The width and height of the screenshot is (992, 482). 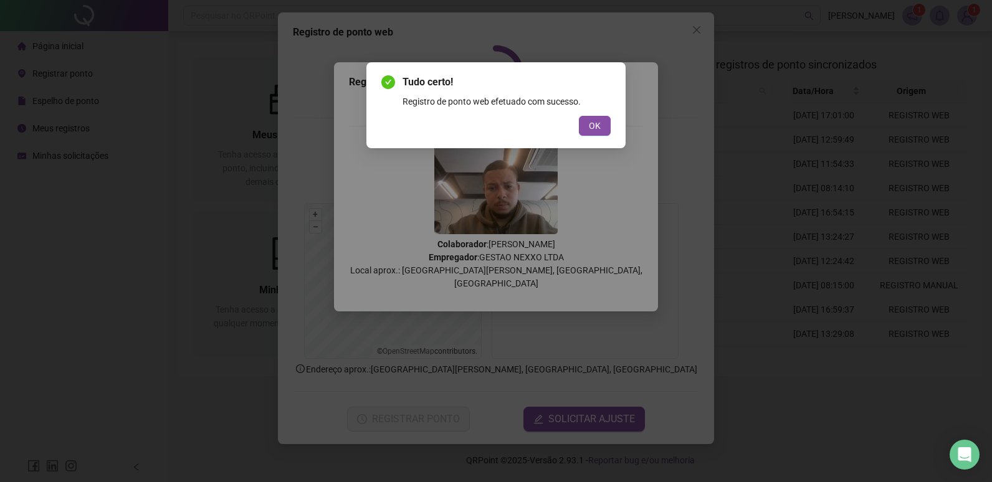 What do you see at coordinates (594, 126) in the screenshot?
I see `button: OK` at bounding box center [594, 126].